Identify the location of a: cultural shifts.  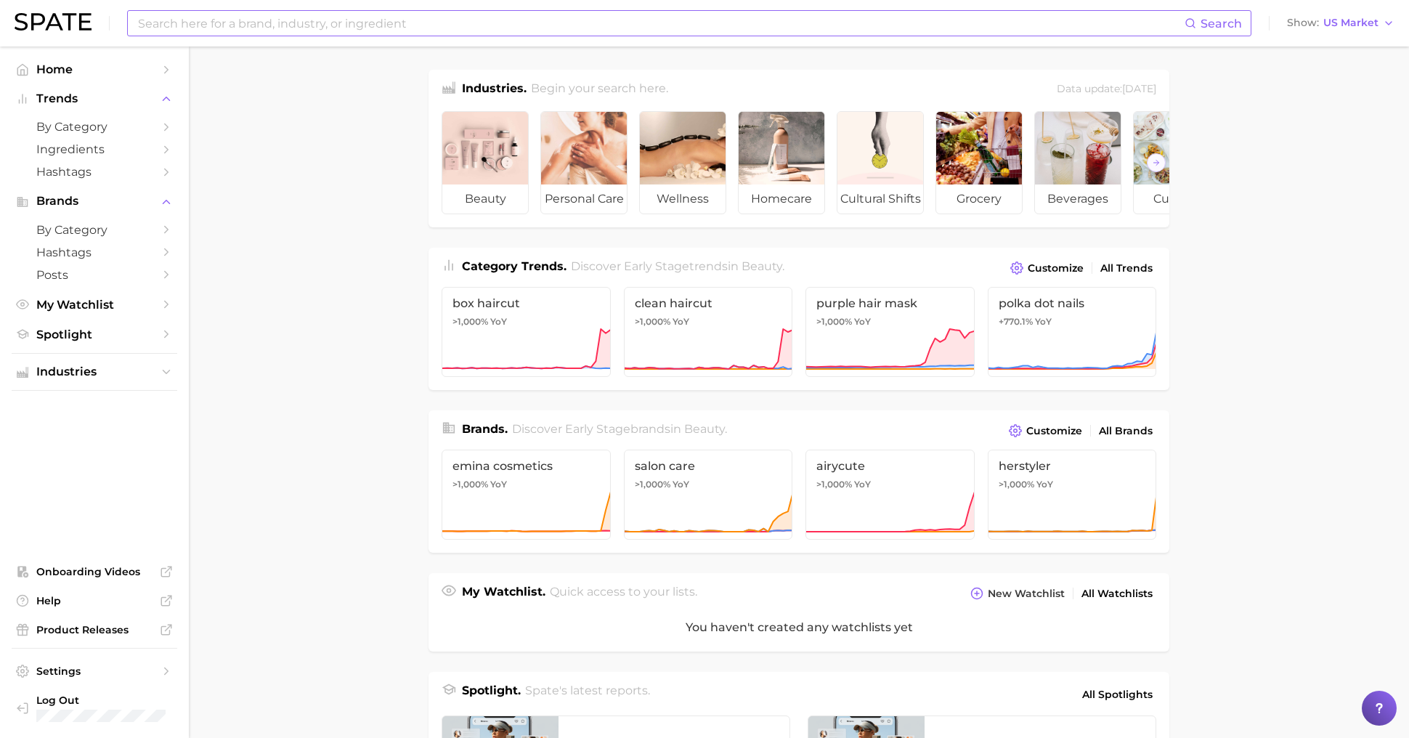
(880, 163).